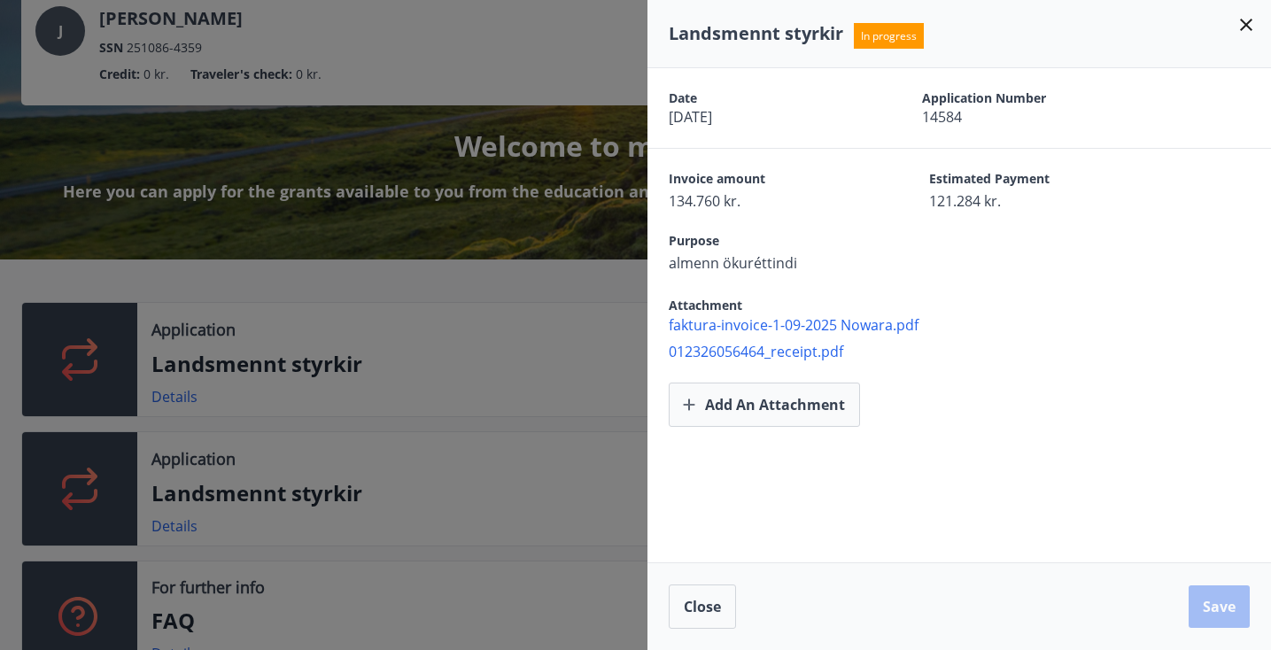  What do you see at coordinates (765, 98) in the screenshot?
I see `span: Date` at bounding box center [765, 98].